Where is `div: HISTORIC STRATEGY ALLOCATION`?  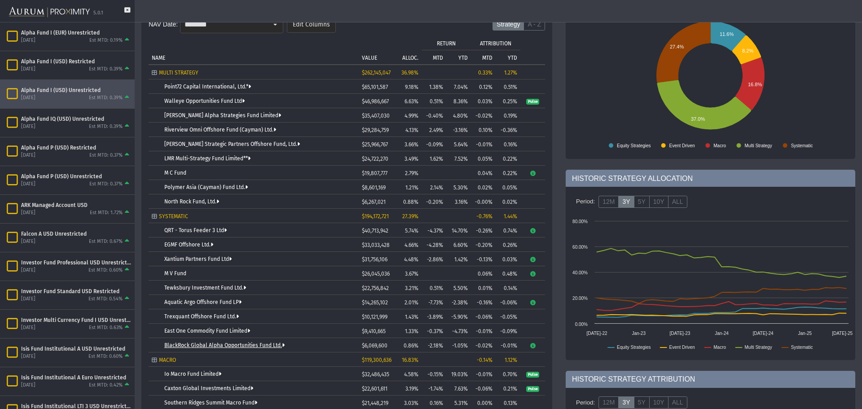 div: HISTORIC STRATEGY ALLOCATION is located at coordinates (710, 178).